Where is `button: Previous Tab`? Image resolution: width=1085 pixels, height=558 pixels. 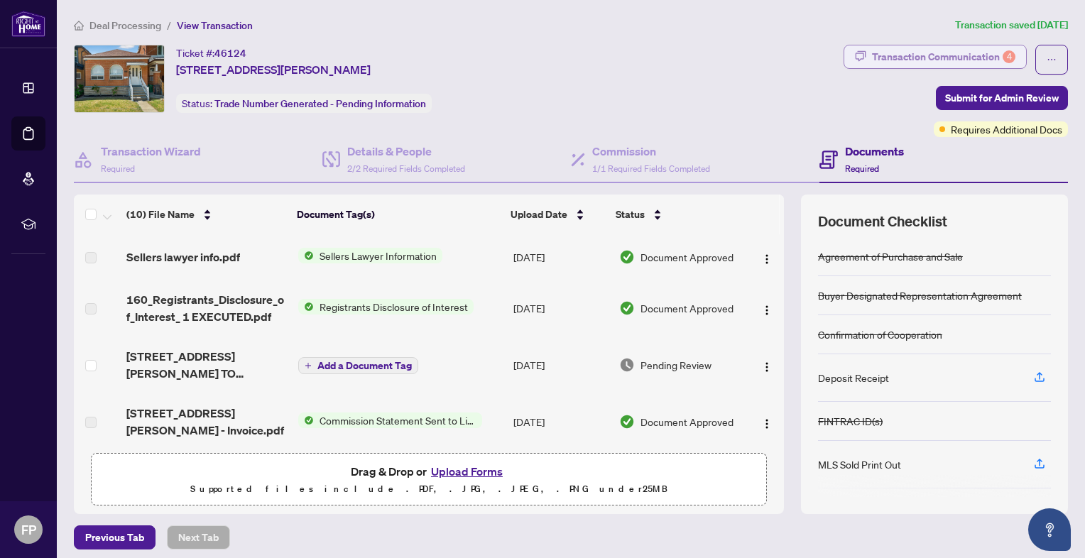
button: Previous Tab is located at coordinates (114, 538).